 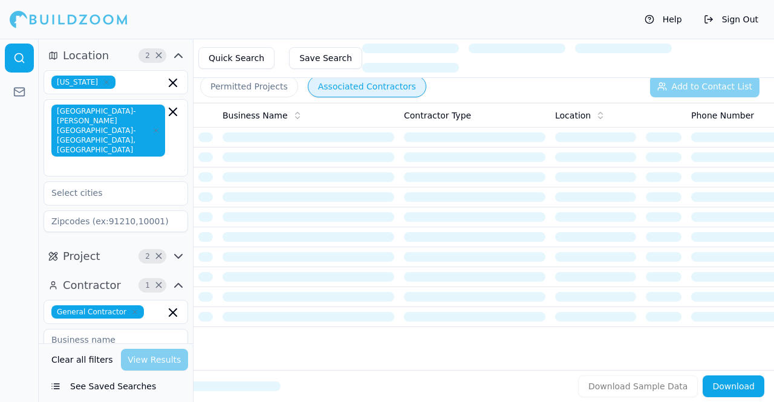 I want to click on button: See Saved Searches, so click(x=115, y=386).